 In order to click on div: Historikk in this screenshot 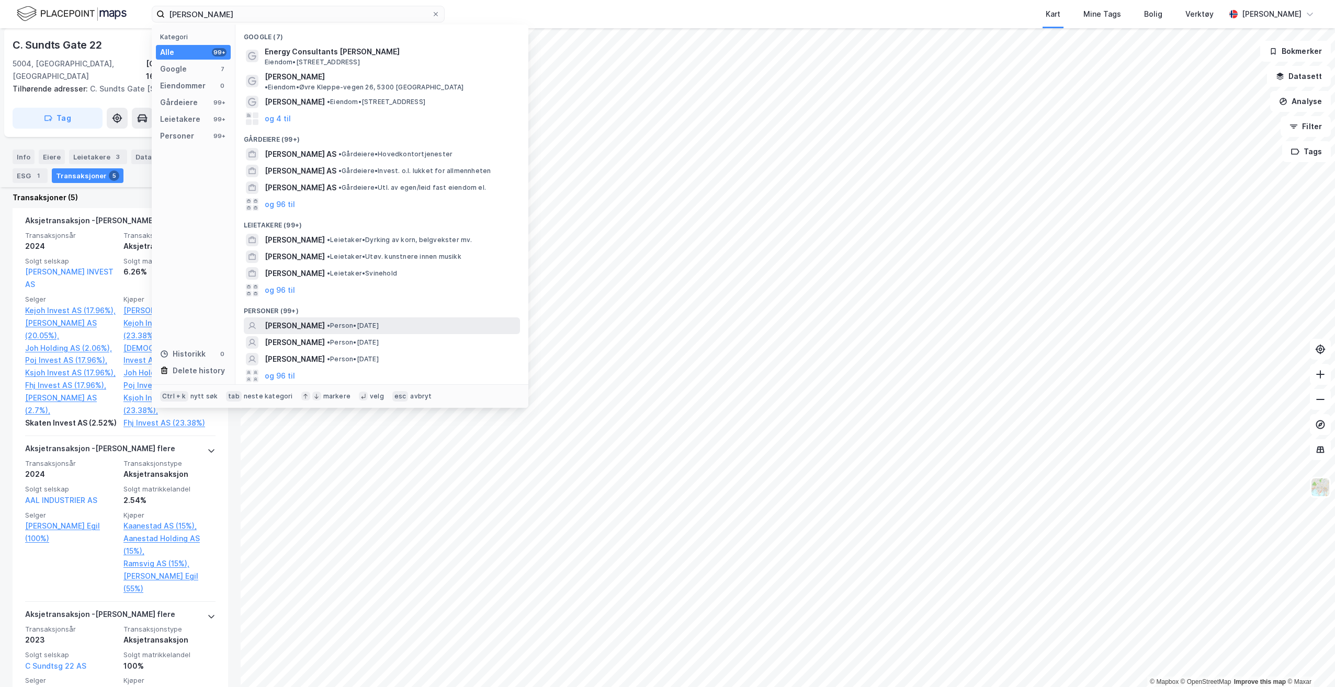, I will do `click(183, 354)`.